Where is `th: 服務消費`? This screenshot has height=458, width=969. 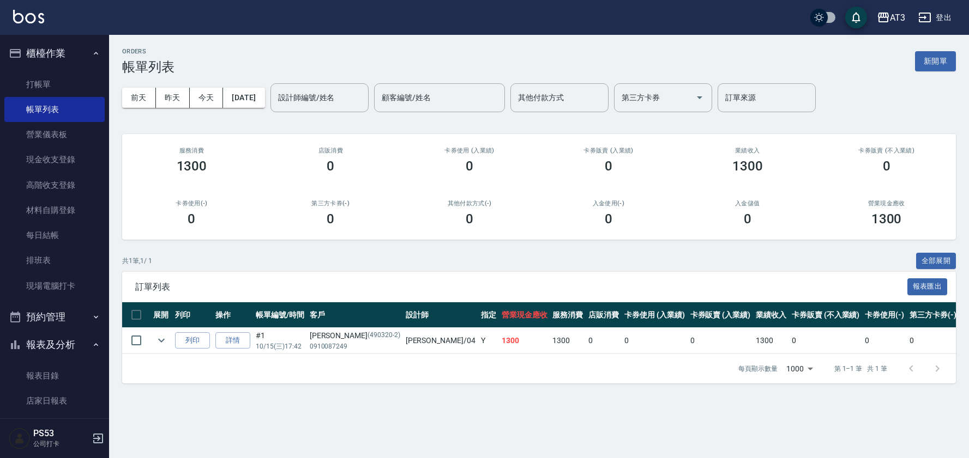 th: 服務消費 is located at coordinates (568, 315).